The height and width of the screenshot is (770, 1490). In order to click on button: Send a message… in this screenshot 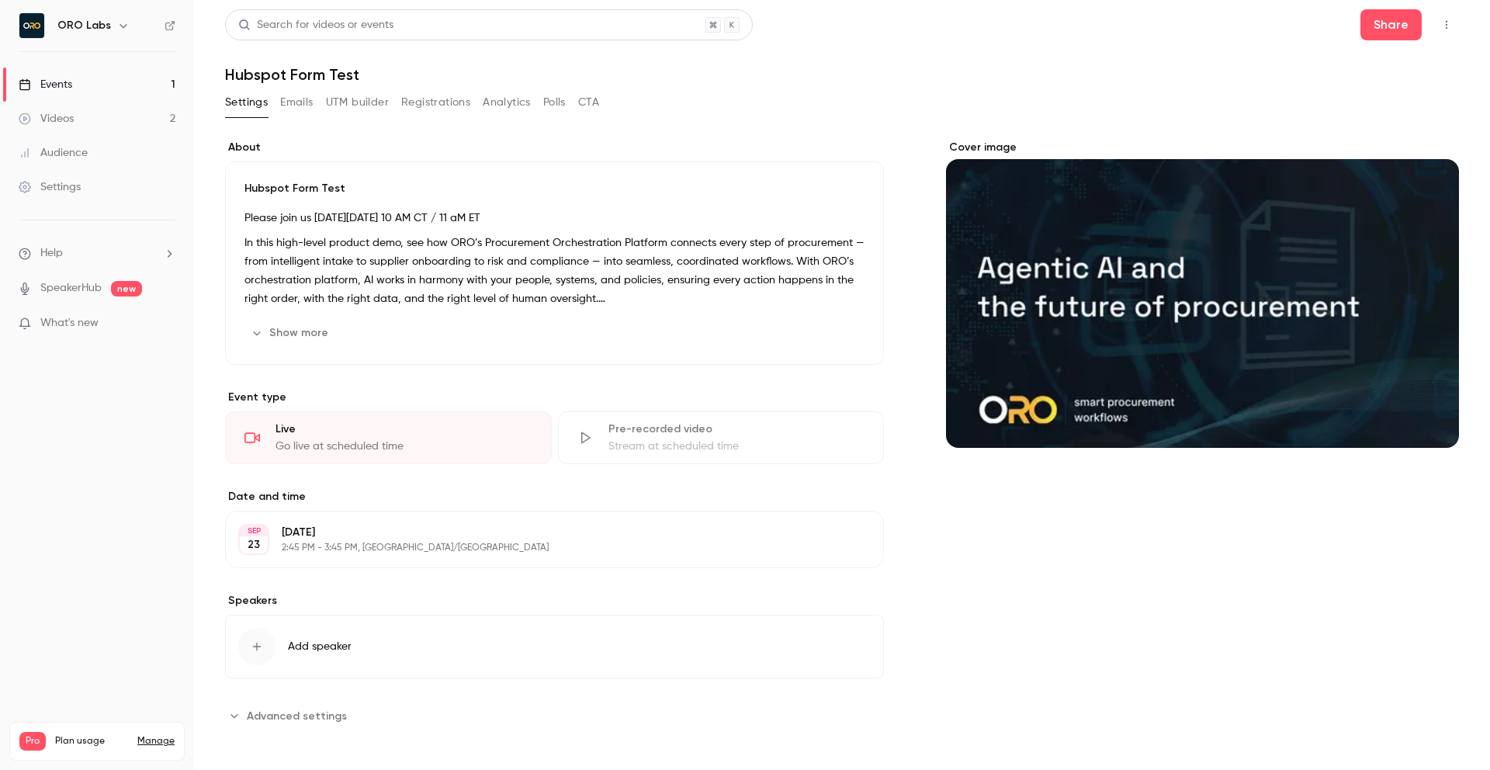, I will do `click(279, 514)`.